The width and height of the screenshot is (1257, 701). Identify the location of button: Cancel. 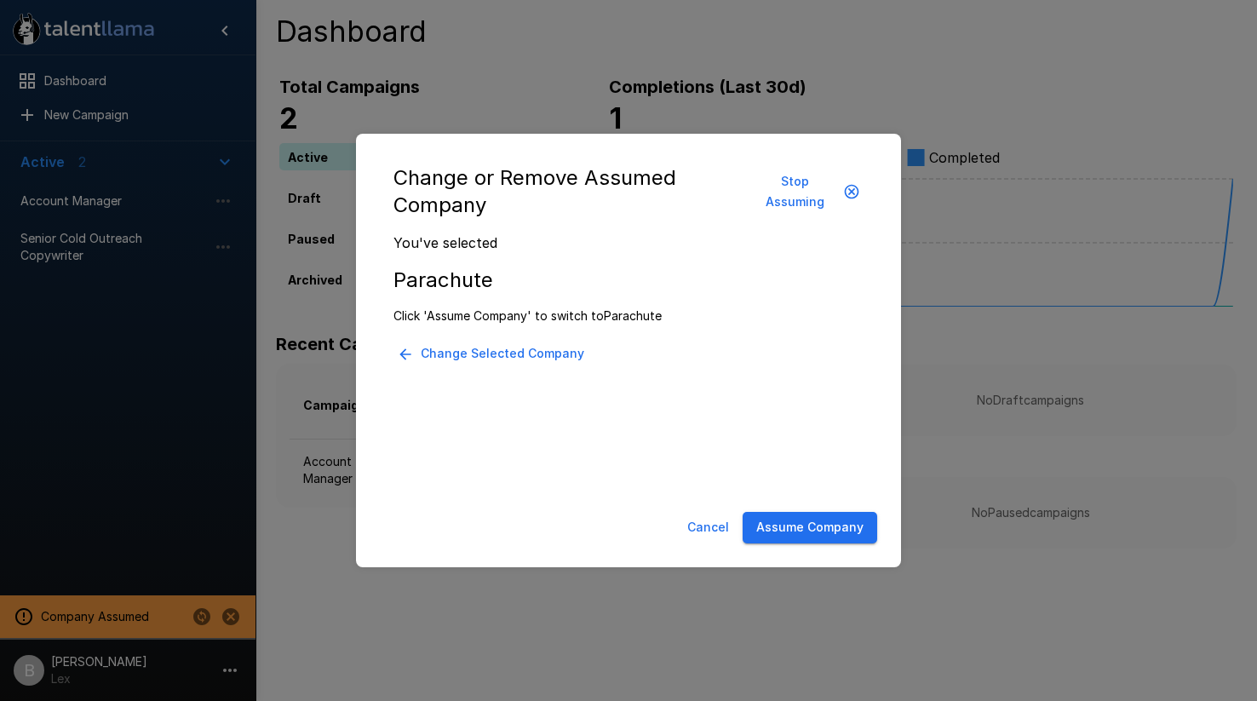
(708, 527).